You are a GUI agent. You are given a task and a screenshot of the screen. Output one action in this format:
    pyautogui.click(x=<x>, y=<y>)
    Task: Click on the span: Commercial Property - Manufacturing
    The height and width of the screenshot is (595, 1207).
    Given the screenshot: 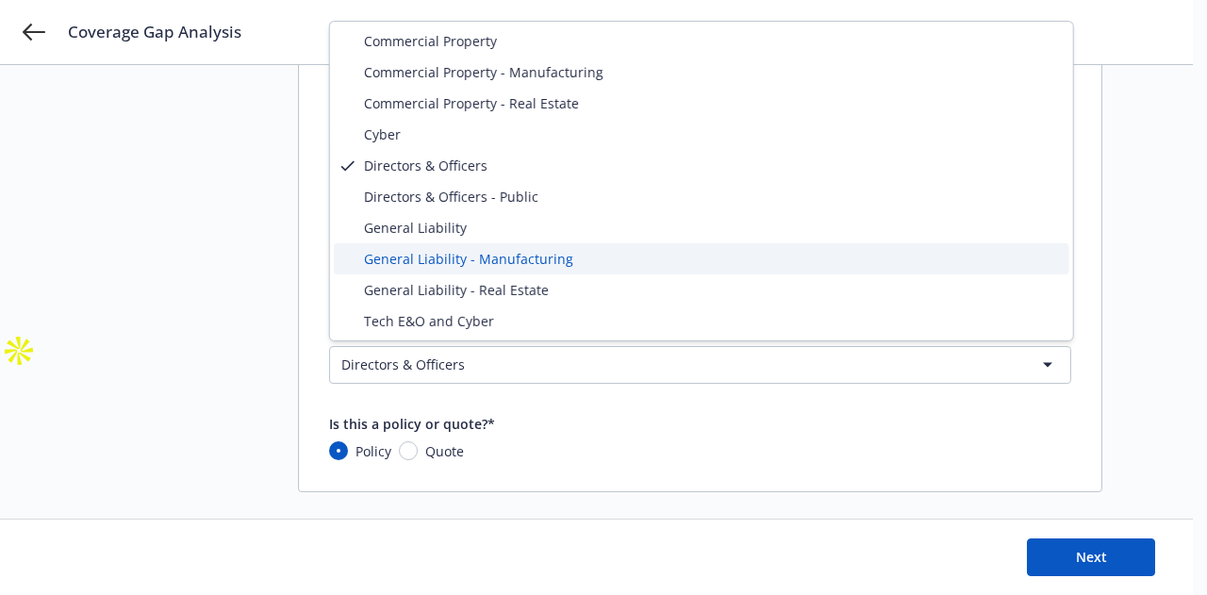 What is the action you would take?
    pyautogui.click(x=484, y=72)
    